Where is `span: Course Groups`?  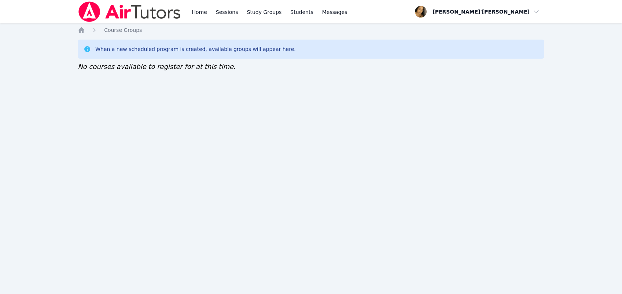 span: Course Groups is located at coordinates (123, 30).